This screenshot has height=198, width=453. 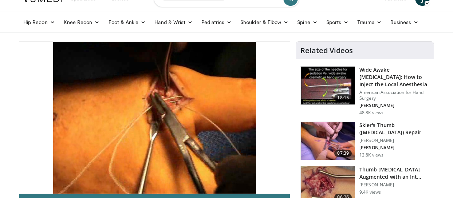 What do you see at coordinates (328, 86) in the screenshot?
I see `img: Q2xRg7exoPLTwO8X4xMDoxOjBrO-I4W8_1.150x105_q85_crop-smart_upscale.jpg` at bounding box center [328, 86].